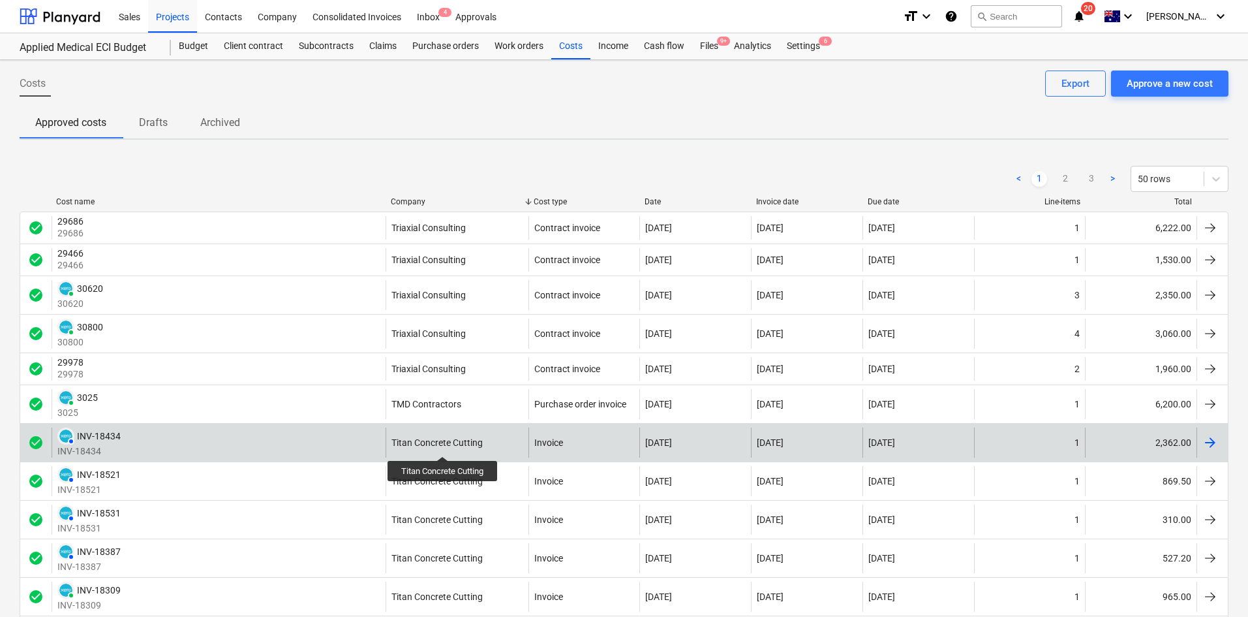  What do you see at coordinates (1141, 260) in the screenshot?
I see `div: 1,530.00` at bounding box center [1141, 260].